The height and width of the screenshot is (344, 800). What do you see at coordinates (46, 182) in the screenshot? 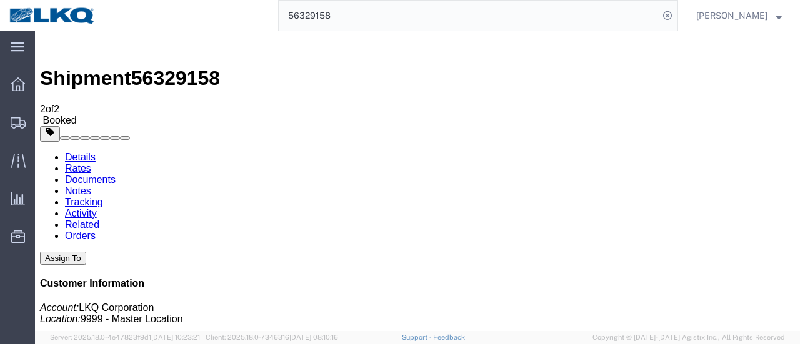
I see `a: Activity` at bounding box center [46, 182].